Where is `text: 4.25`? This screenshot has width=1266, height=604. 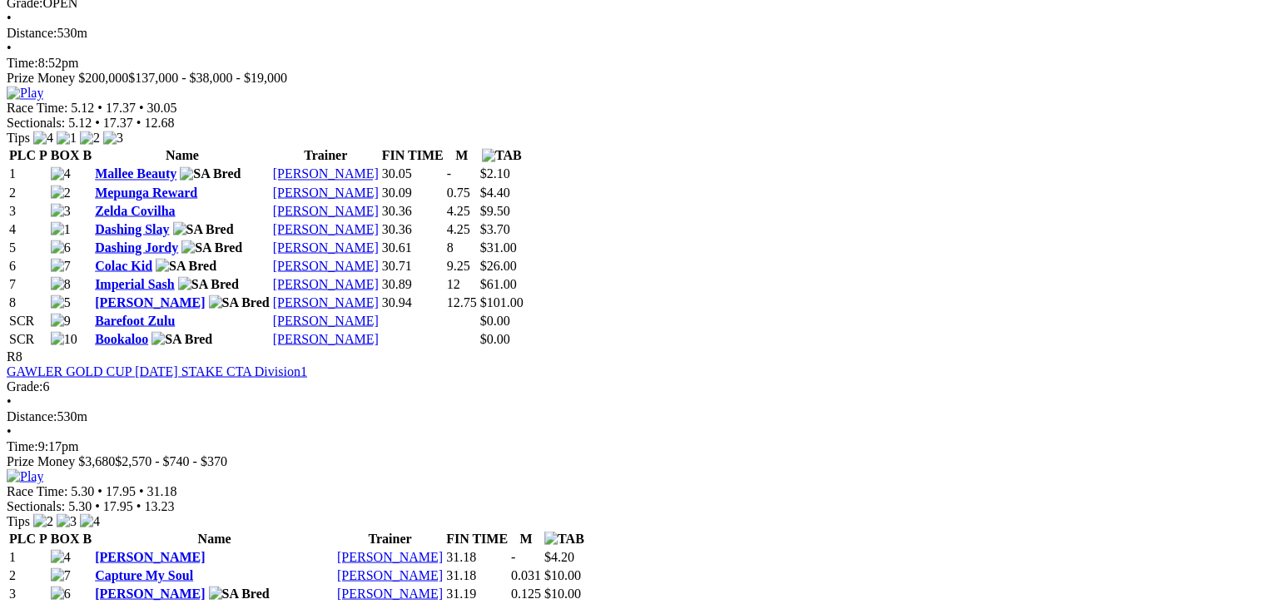 text: 4.25 is located at coordinates (458, 210).